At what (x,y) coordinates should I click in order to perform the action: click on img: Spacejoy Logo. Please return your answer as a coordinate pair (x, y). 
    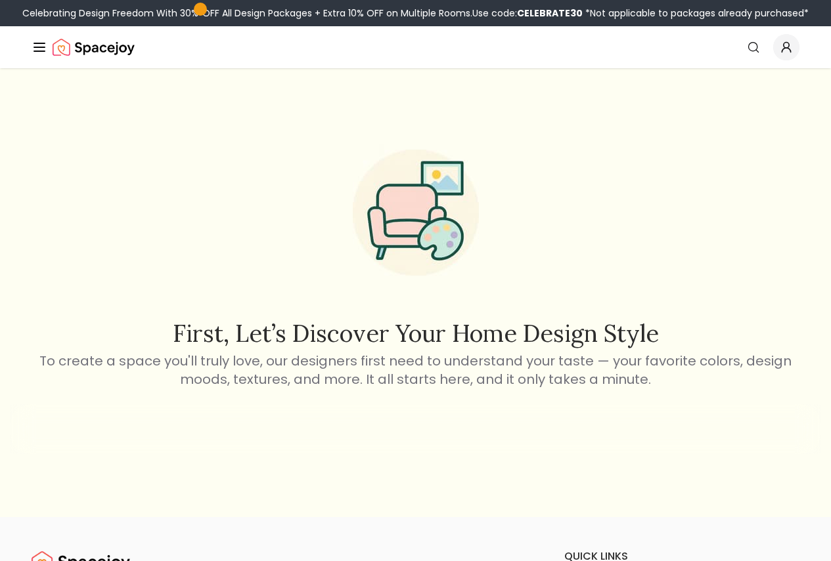
    Looking at the image, I should click on (93, 47).